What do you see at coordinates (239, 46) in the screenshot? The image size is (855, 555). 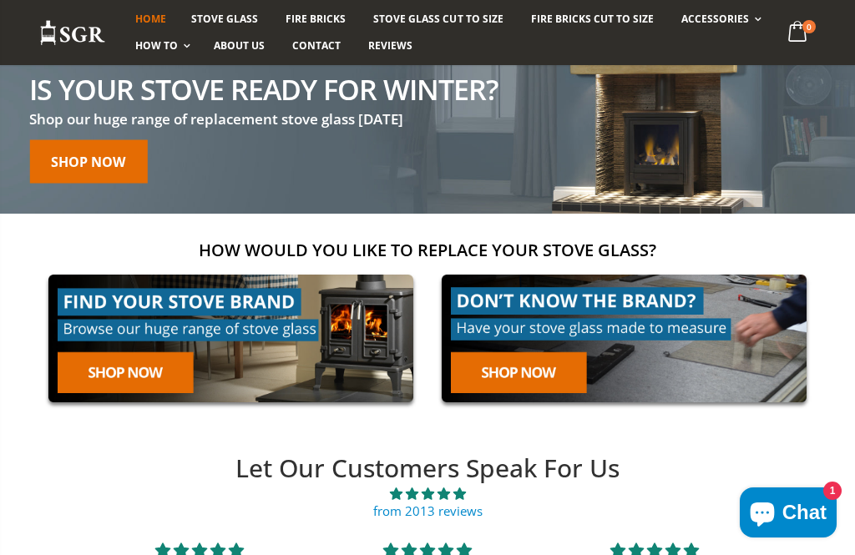 I see `a: About us` at bounding box center [239, 46].